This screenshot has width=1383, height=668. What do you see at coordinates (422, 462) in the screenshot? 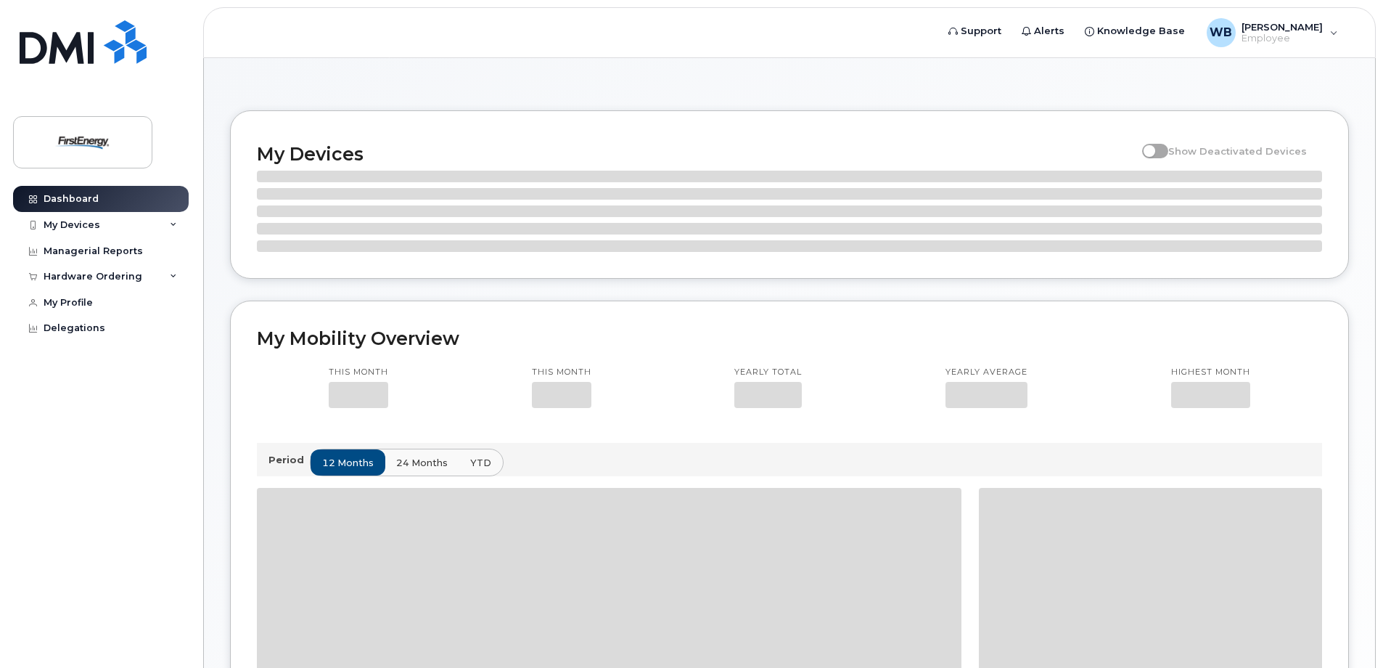
I see `span: 24 months` at bounding box center [422, 462].